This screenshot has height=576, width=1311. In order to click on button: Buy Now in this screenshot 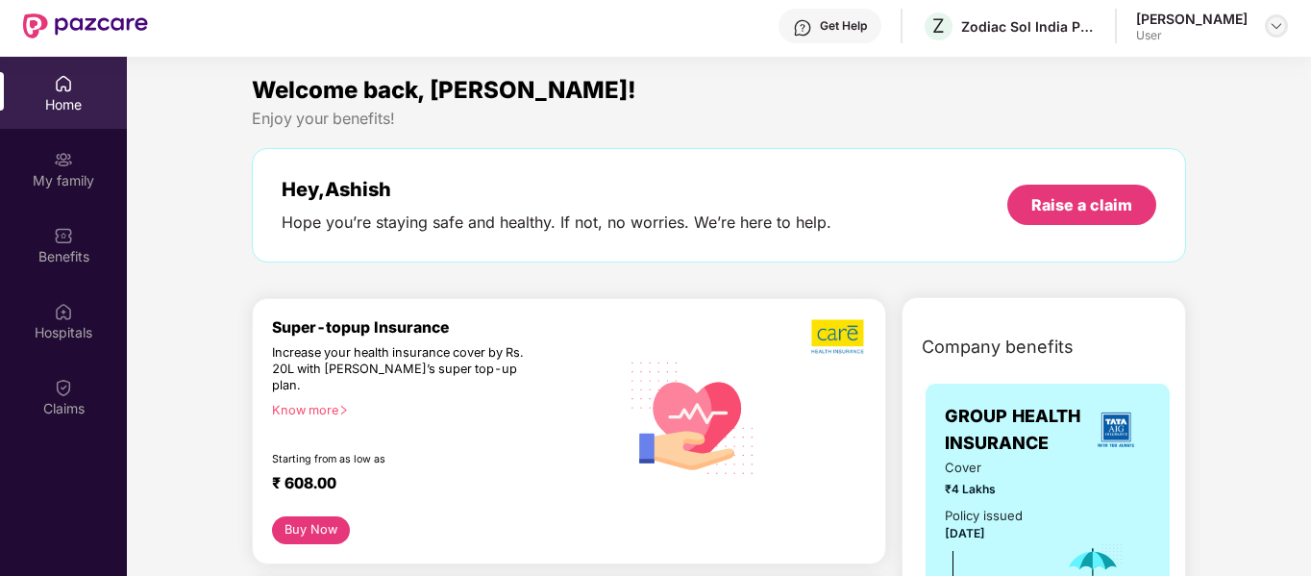, I will do `click(310, 530)`.